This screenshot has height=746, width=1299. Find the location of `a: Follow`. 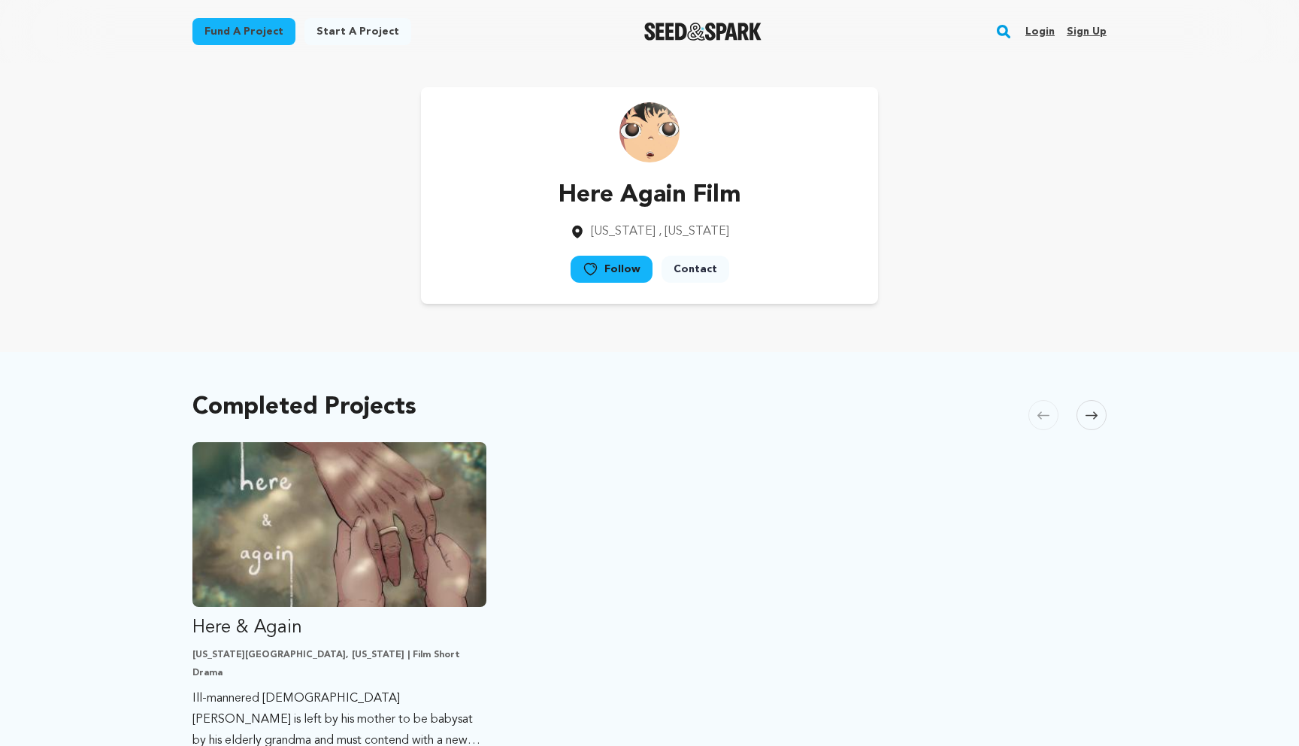

a: Follow is located at coordinates (611, 269).